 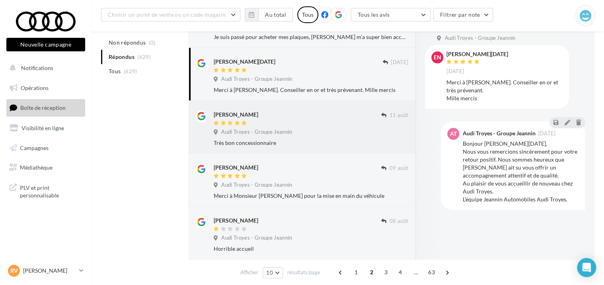 What do you see at coordinates (37, 68) in the screenshot?
I see `span: Notifications` at bounding box center [37, 68].